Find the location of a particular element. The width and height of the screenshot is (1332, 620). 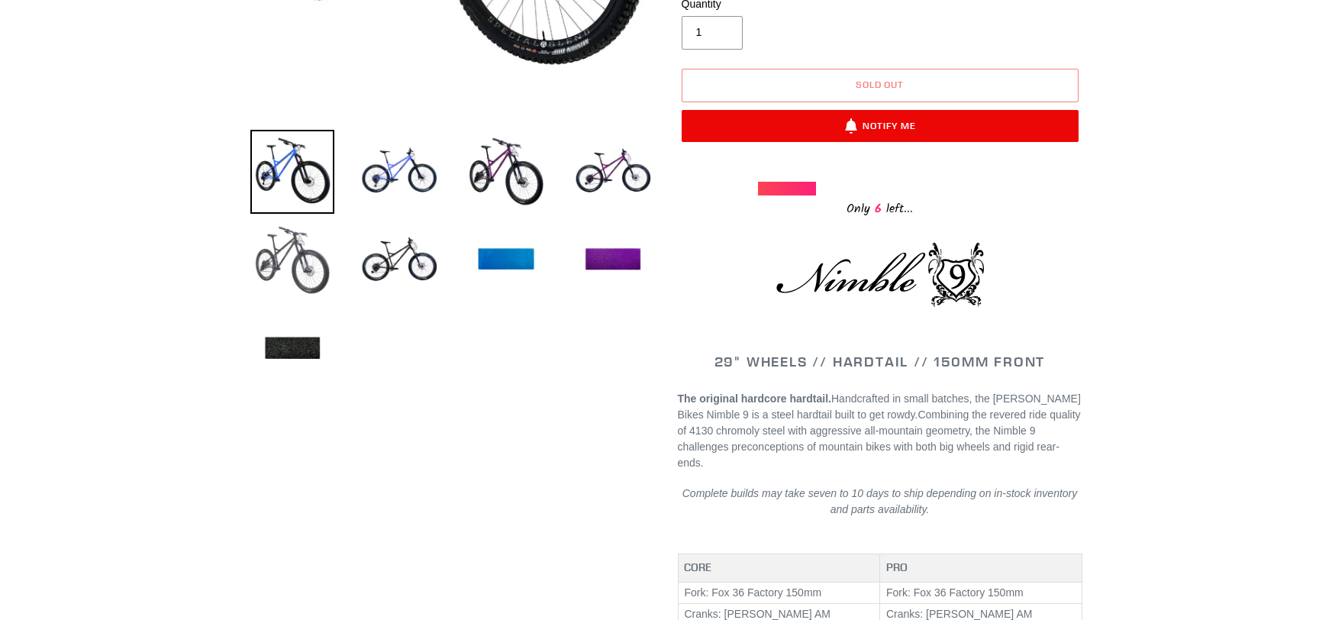

th: PRO is located at coordinates (981, 568).